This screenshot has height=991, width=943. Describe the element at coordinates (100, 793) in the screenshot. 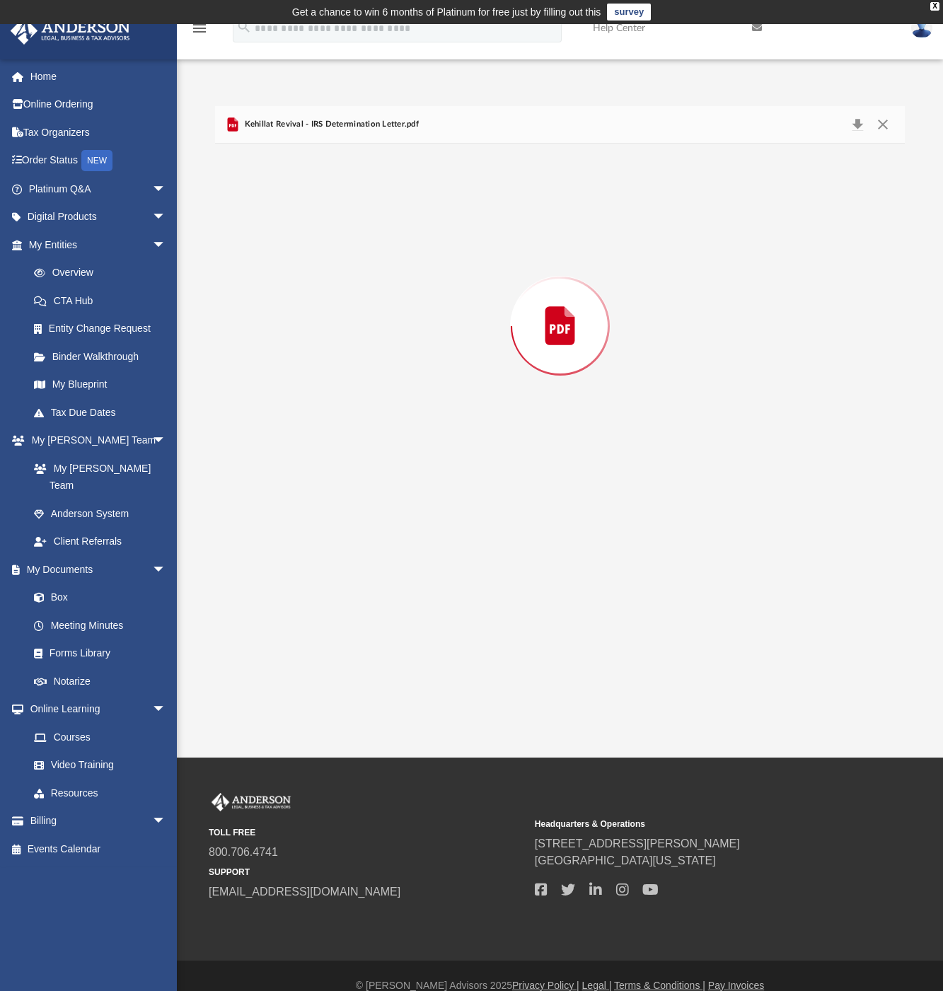

I see `a: Resources` at that location.